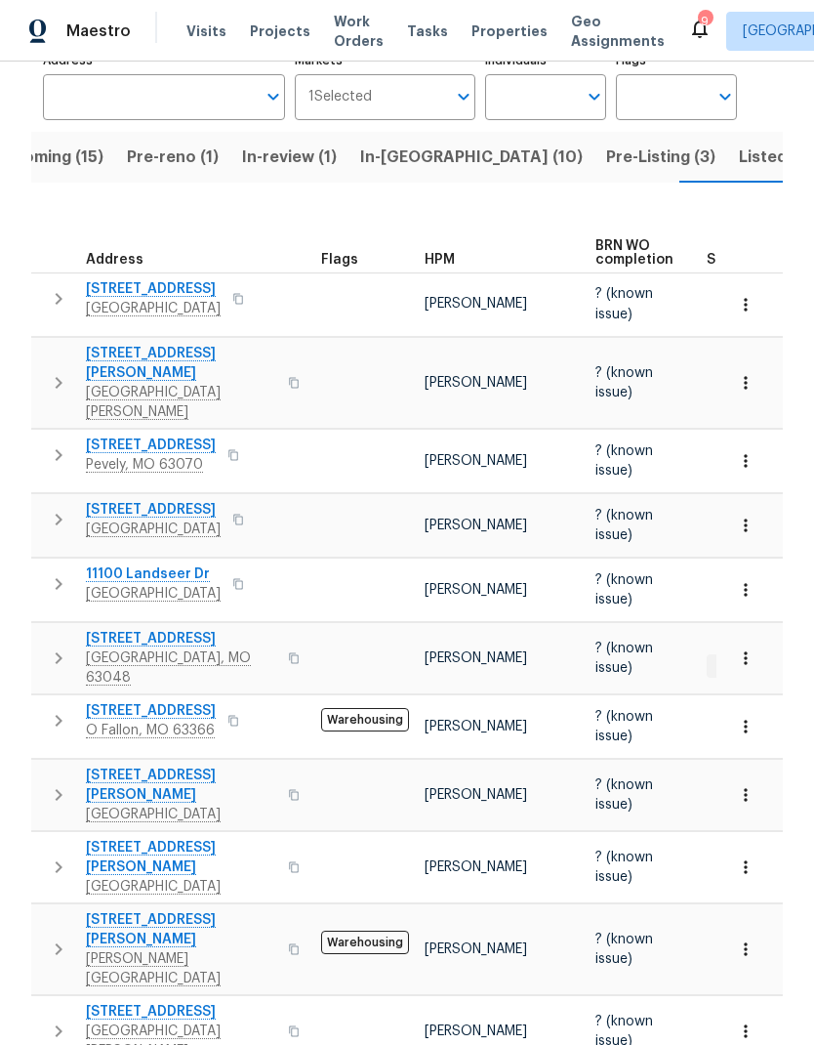  What do you see at coordinates (358, 31) in the screenshot?
I see `span: Work Orders` at bounding box center [358, 31].